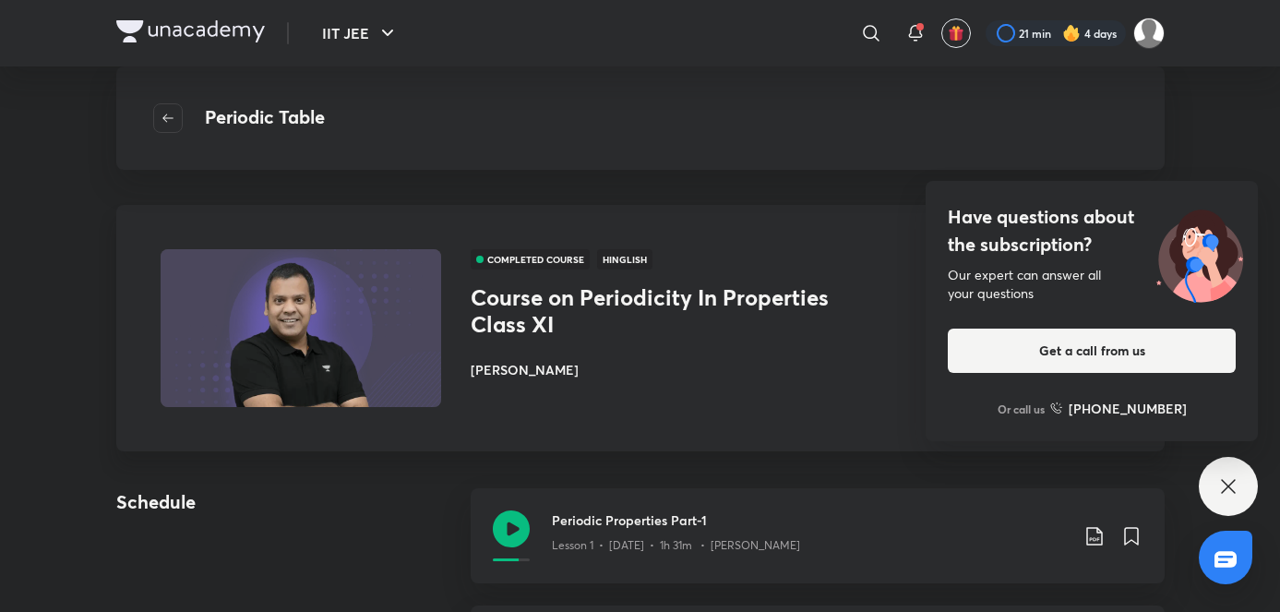 The image size is (1280, 612). Describe the element at coordinates (197, 546) in the screenshot. I see `h4: Schedule` at that location.